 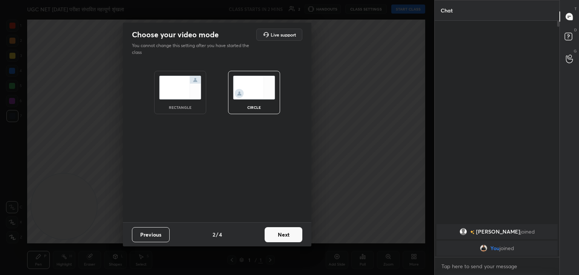 What do you see at coordinates (283, 35) in the screenshot?
I see `h5: Live support` at bounding box center [283, 35].